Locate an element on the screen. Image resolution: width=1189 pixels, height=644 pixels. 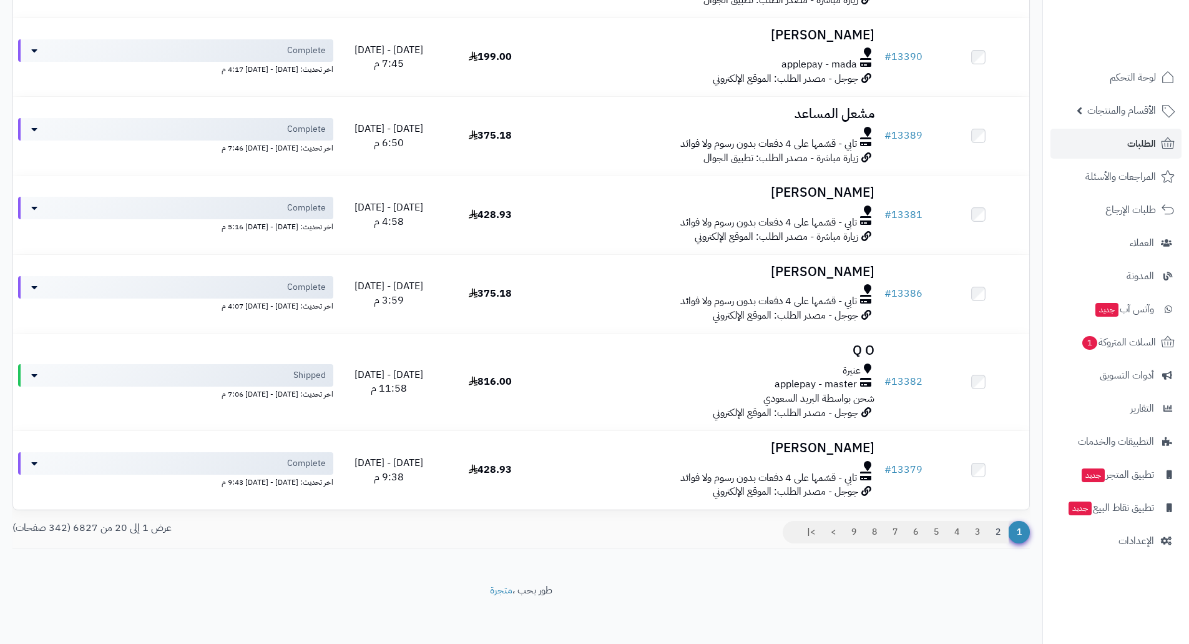
a: العملاء is located at coordinates (1116, 243).